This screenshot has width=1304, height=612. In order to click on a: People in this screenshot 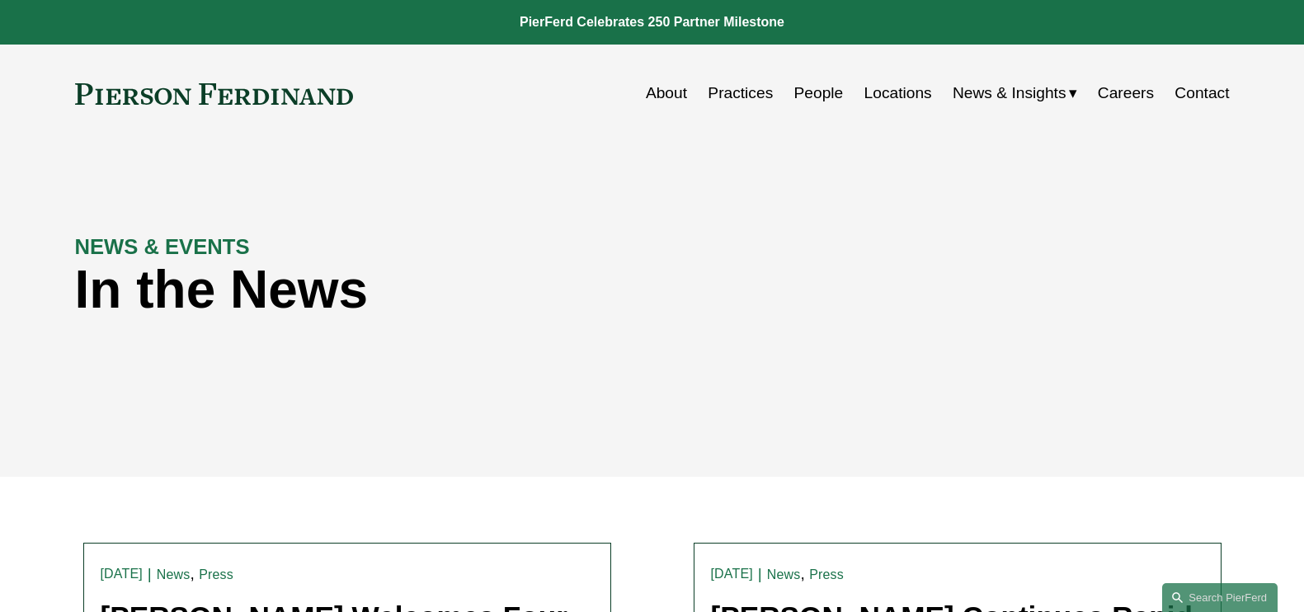, I will do `click(819, 93)`.